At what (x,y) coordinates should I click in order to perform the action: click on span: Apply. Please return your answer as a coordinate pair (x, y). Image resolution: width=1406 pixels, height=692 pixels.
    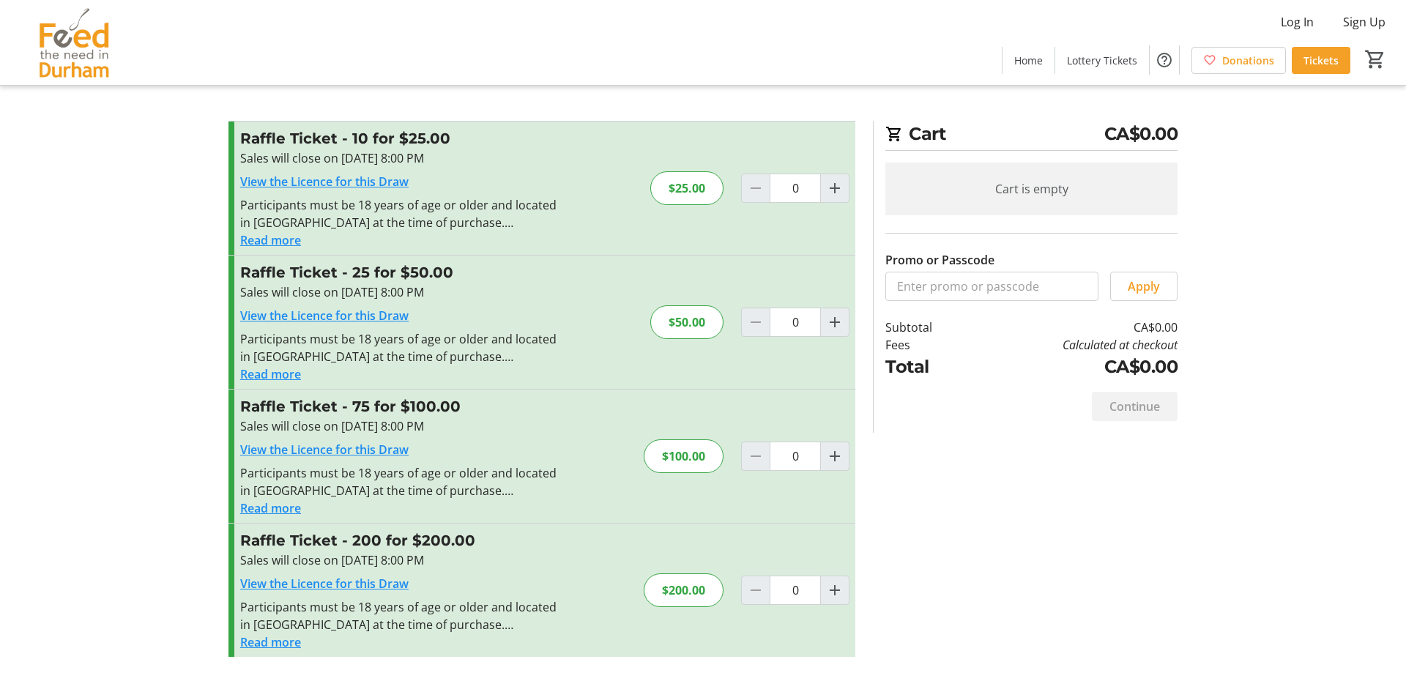
    Looking at the image, I should click on (1144, 286).